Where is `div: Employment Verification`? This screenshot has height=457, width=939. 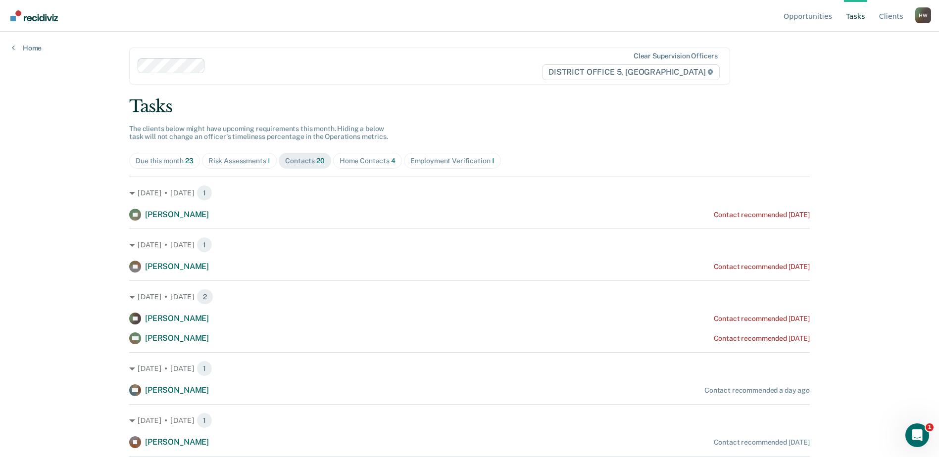 div: Employment Verification is located at coordinates (452, 161).